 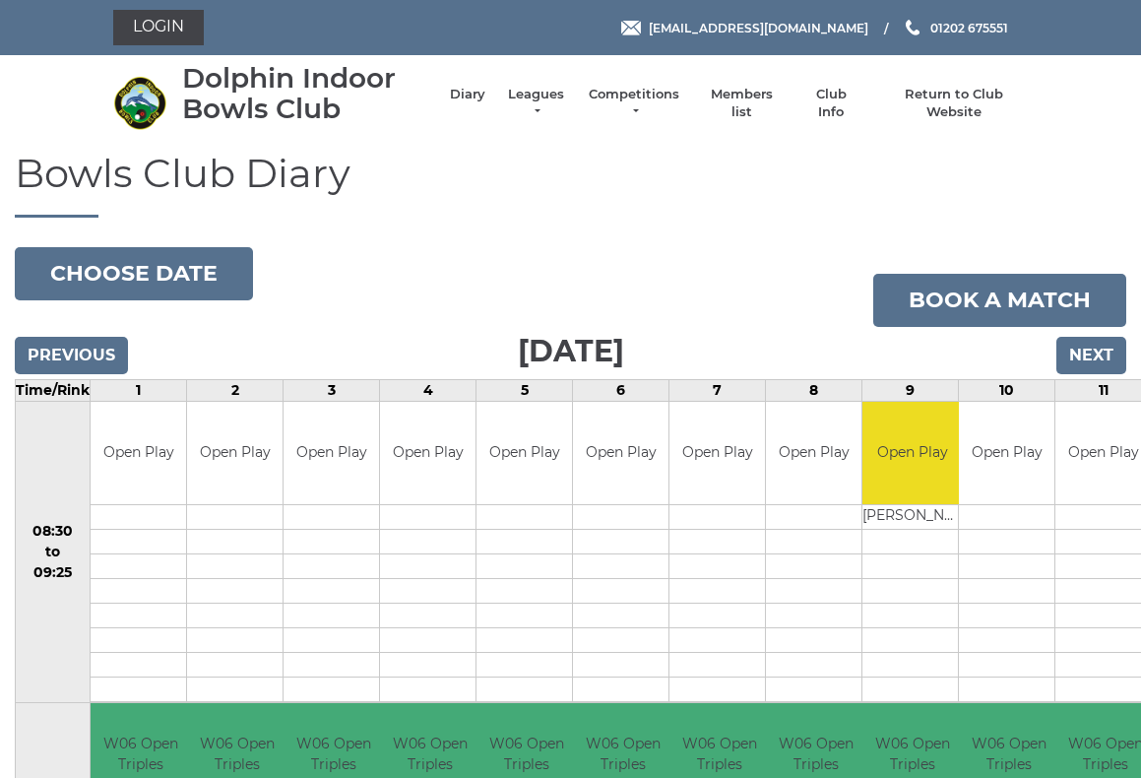 I want to click on td: 6, so click(x=621, y=390).